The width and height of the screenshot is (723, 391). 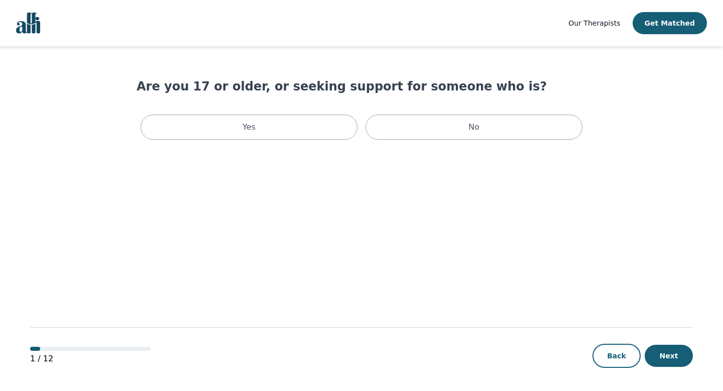 I want to click on button: Get Matched, so click(x=670, y=23).